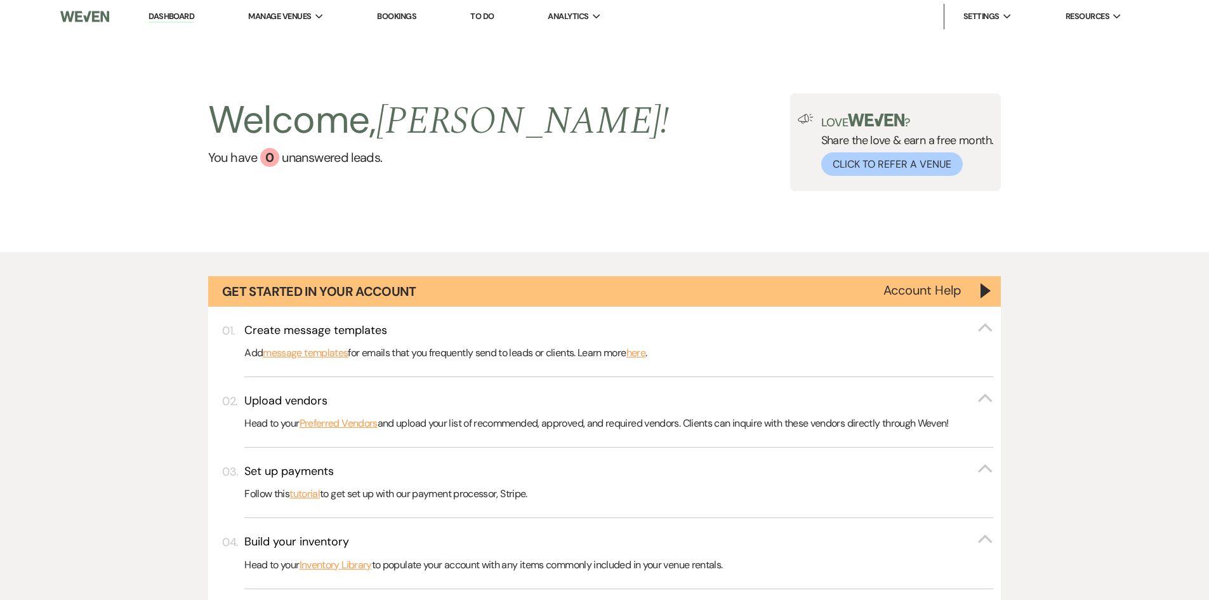 The width and height of the screenshot is (1209, 600). I want to click on a: here, so click(636, 353).